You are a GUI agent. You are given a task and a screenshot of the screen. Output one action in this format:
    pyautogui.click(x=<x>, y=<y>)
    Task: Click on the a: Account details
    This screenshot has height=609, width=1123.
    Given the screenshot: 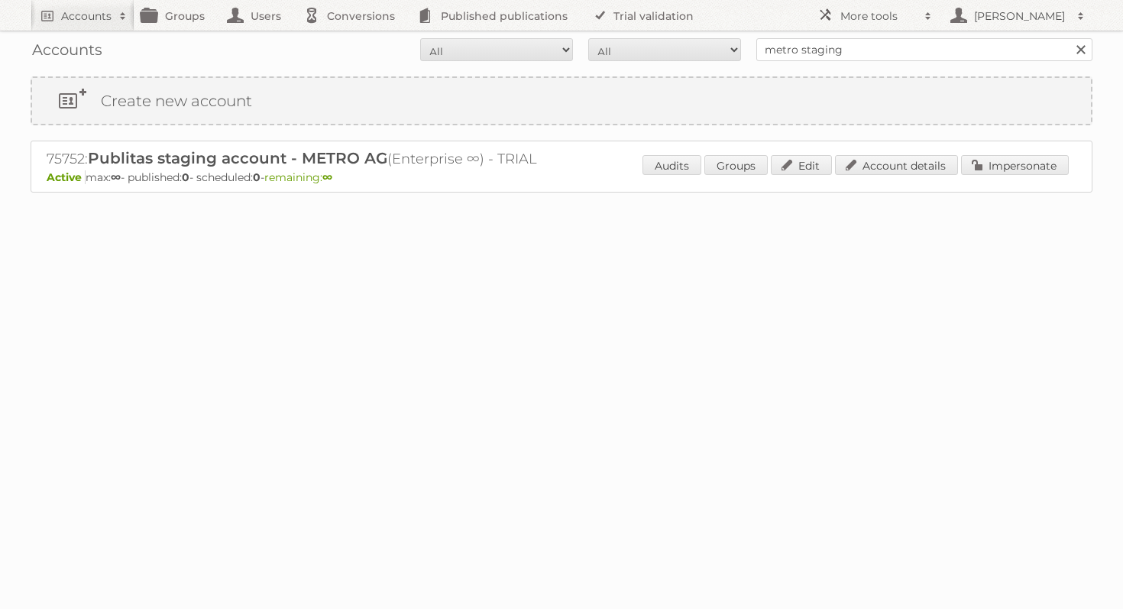 What is the action you would take?
    pyautogui.click(x=896, y=165)
    